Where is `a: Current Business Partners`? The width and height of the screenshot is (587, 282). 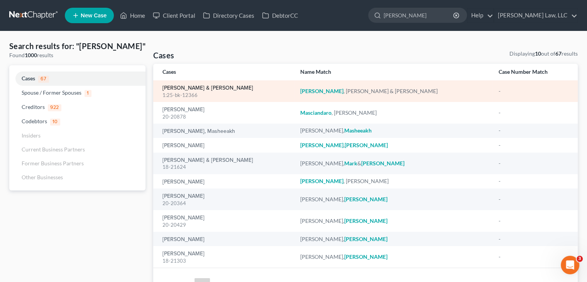 a: Current Business Partners is located at coordinates (77, 149).